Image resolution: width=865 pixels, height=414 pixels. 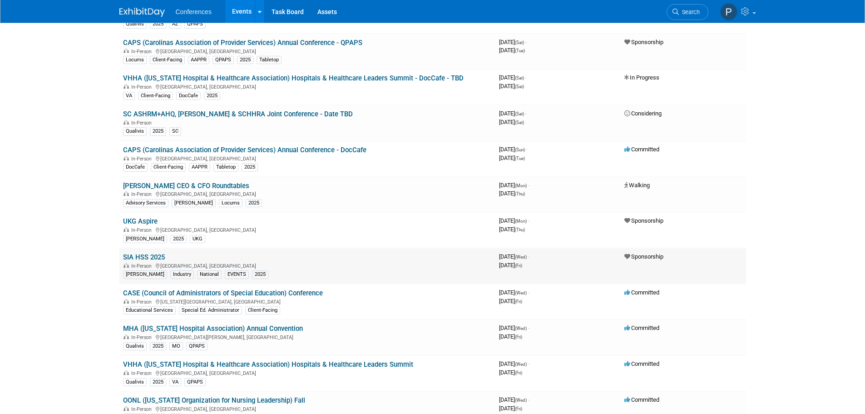 What do you see at coordinates (688, 12) in the screenshot?
I see `a: Search` at bounding box center [688, 12].